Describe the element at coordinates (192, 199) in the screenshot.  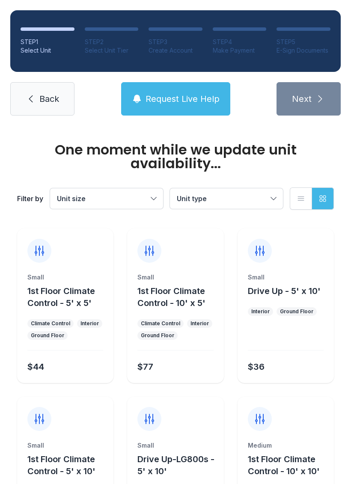
I see `span: Unit type` at that location.